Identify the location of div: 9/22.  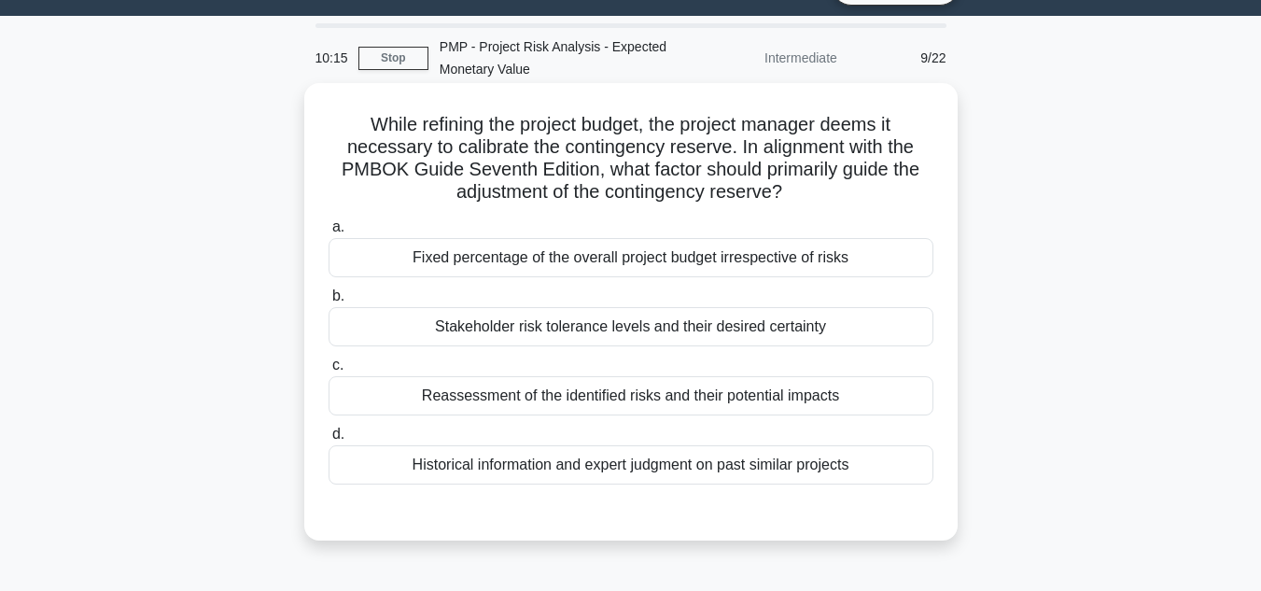
(903, 58).